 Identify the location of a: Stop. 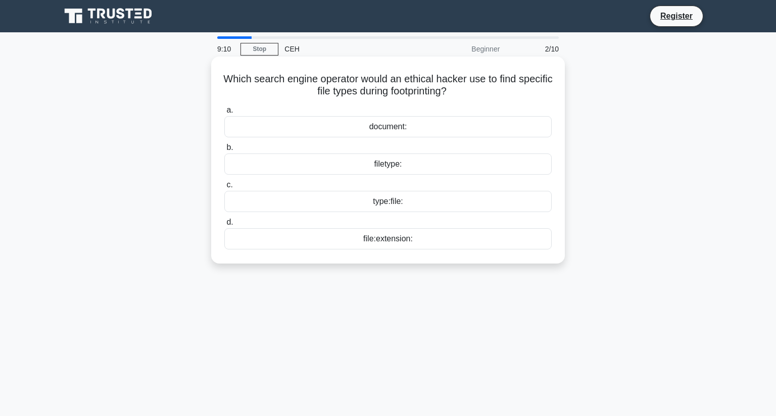
(259, 49).